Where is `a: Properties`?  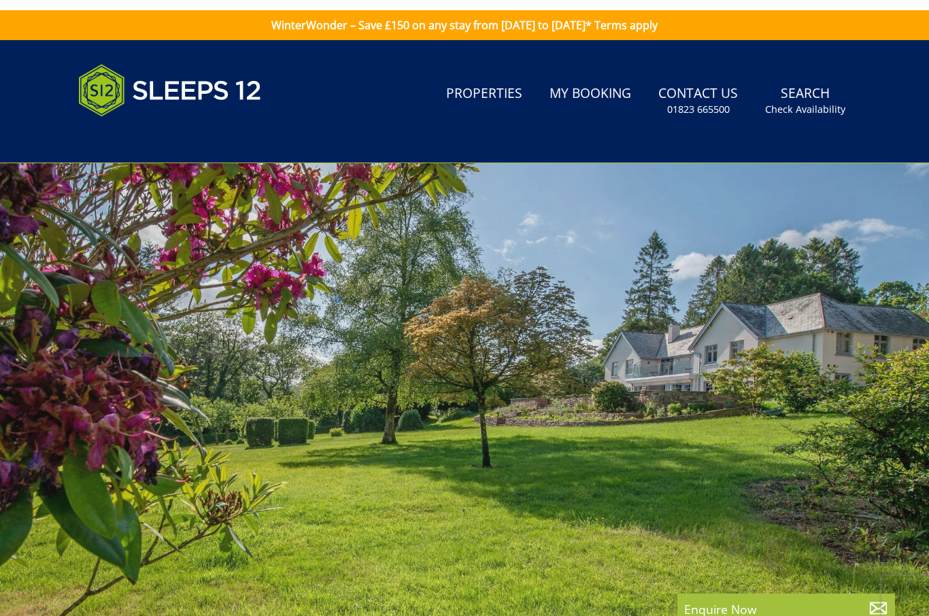
a: Properties is located at coordinates (484, 84).